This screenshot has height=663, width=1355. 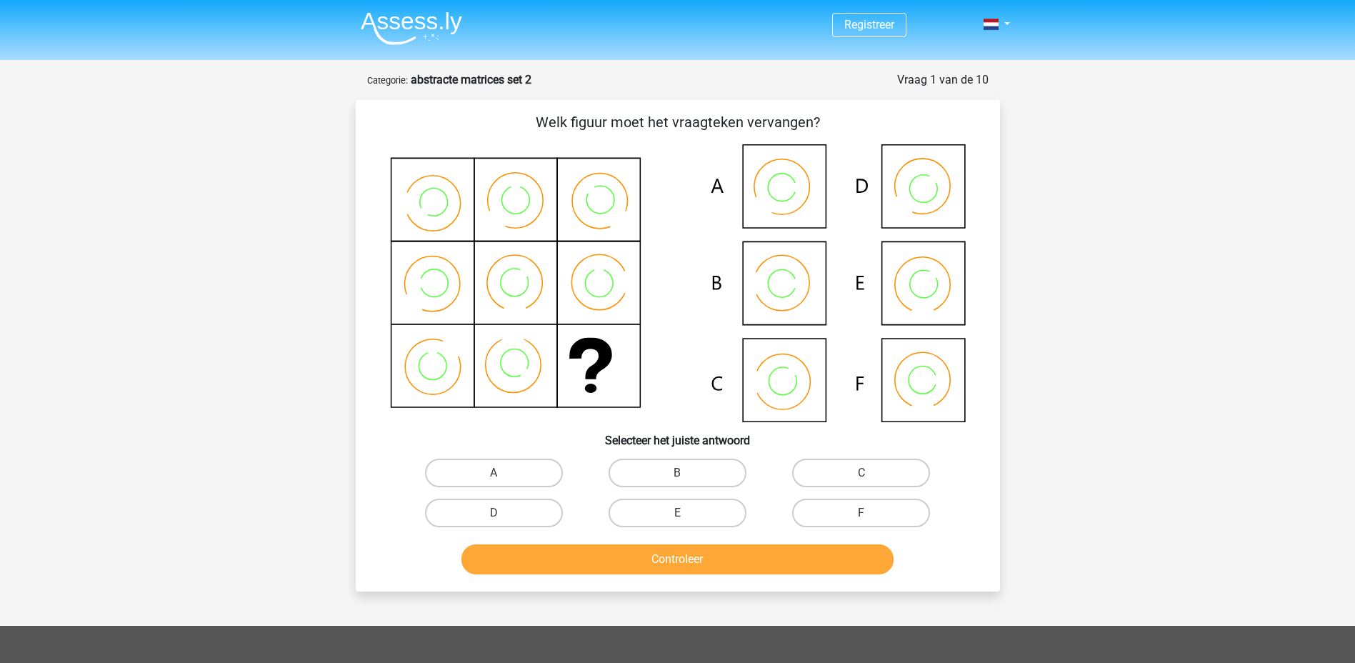 I want to click on label: D, so click(x=493, y=513).